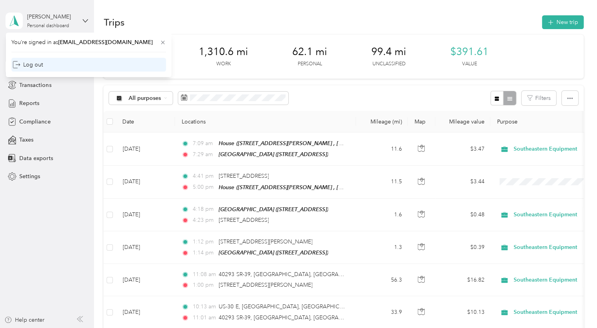 This screenshot has width=597, height=328. Describe the element at coordinates (310, 52) in the screenshot. I see `span: 62.1 mi` at that location.